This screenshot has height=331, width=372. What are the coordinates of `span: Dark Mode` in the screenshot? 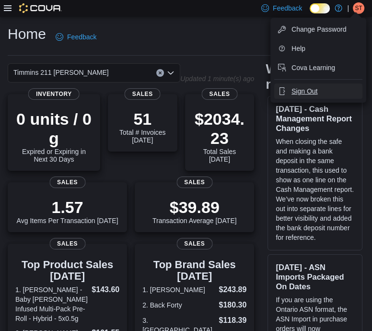 It's located at (310, 13).